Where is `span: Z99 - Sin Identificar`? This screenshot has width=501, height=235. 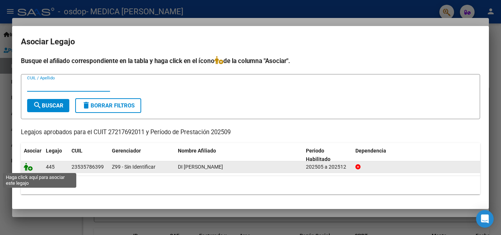 span: Z99 - Sin Identificar is located at coordinates (133, 167).